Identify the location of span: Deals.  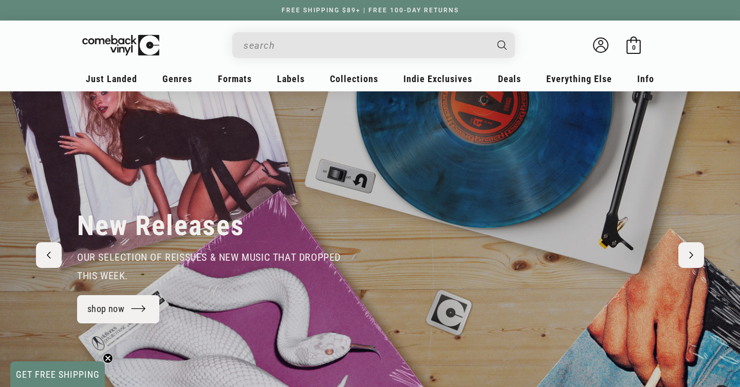
(509, 79).